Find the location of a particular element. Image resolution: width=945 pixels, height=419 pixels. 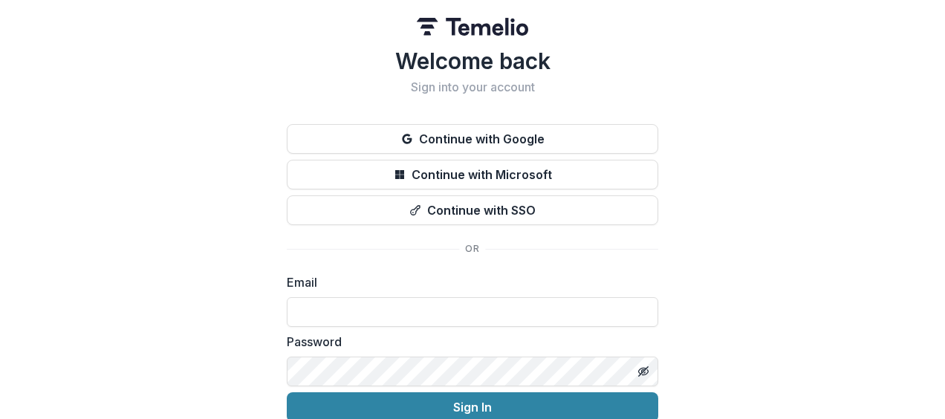

button: Continue with Microsoft is located at coordinates (473, 175).